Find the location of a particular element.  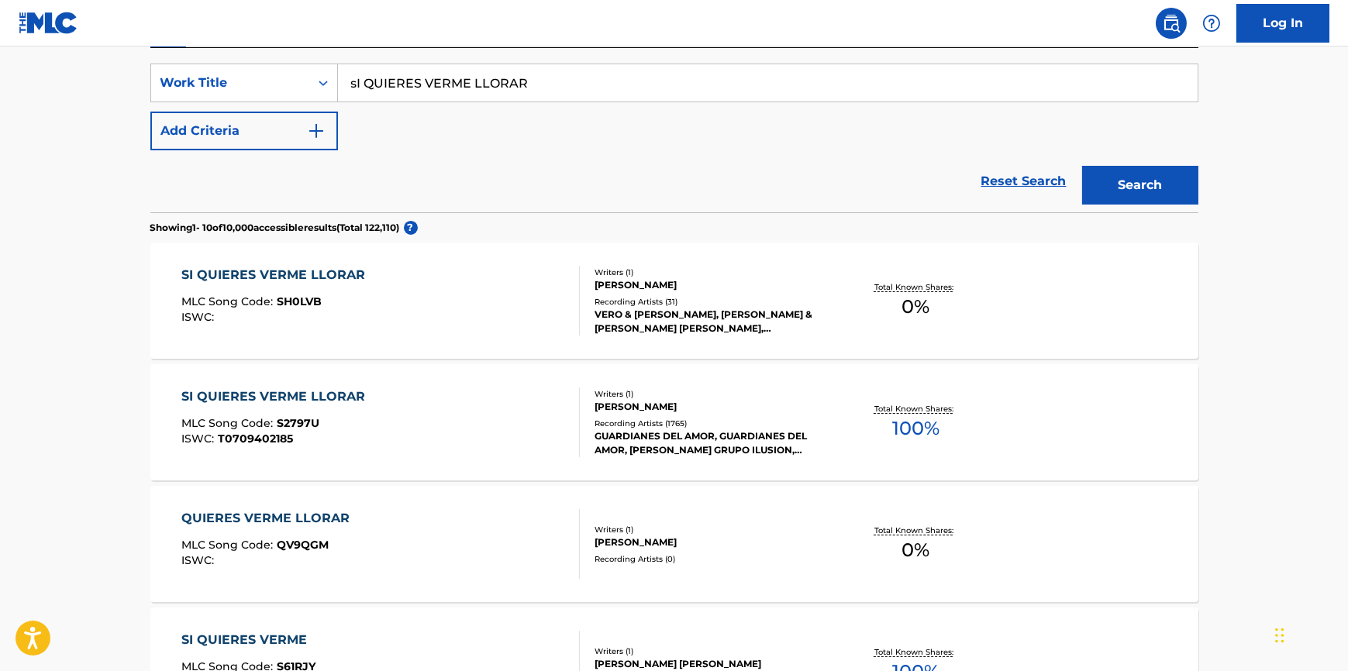

div: Chat Widget is located at coordinates (1310, 634).